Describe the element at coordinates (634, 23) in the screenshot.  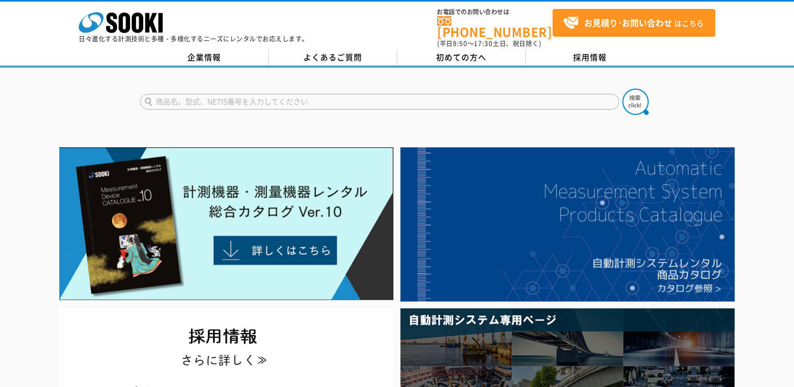
I see `a: お見積り･お問い合わせはこちら` at that location.